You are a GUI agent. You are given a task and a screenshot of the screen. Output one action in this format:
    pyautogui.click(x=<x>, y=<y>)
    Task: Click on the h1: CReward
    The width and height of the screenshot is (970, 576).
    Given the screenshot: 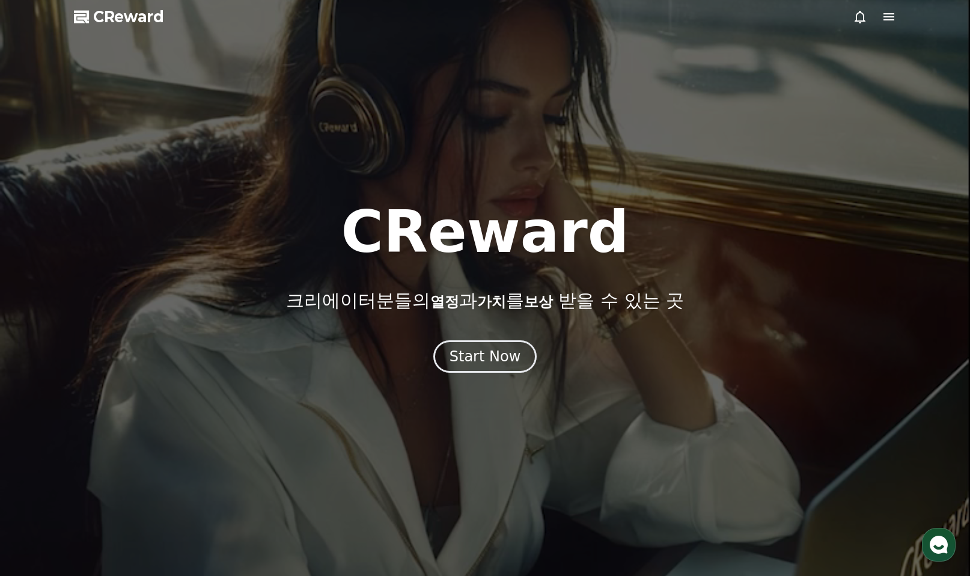 What is the action you would take?
    pyautogui.click(x=484, y=232)
    